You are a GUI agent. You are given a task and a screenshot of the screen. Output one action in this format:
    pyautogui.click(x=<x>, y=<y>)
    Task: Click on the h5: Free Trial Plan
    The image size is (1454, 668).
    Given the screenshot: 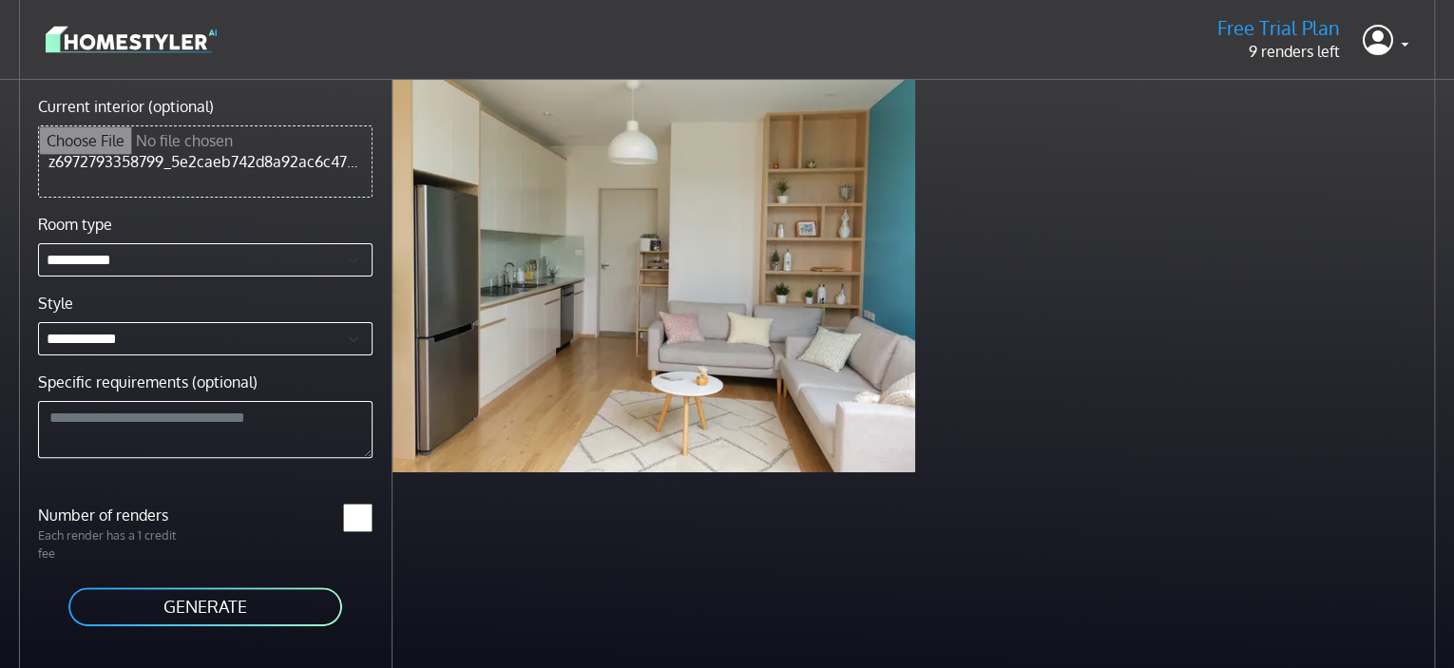 What is the action you would take?
    pyautogui.click(x=1278, y=28)
    